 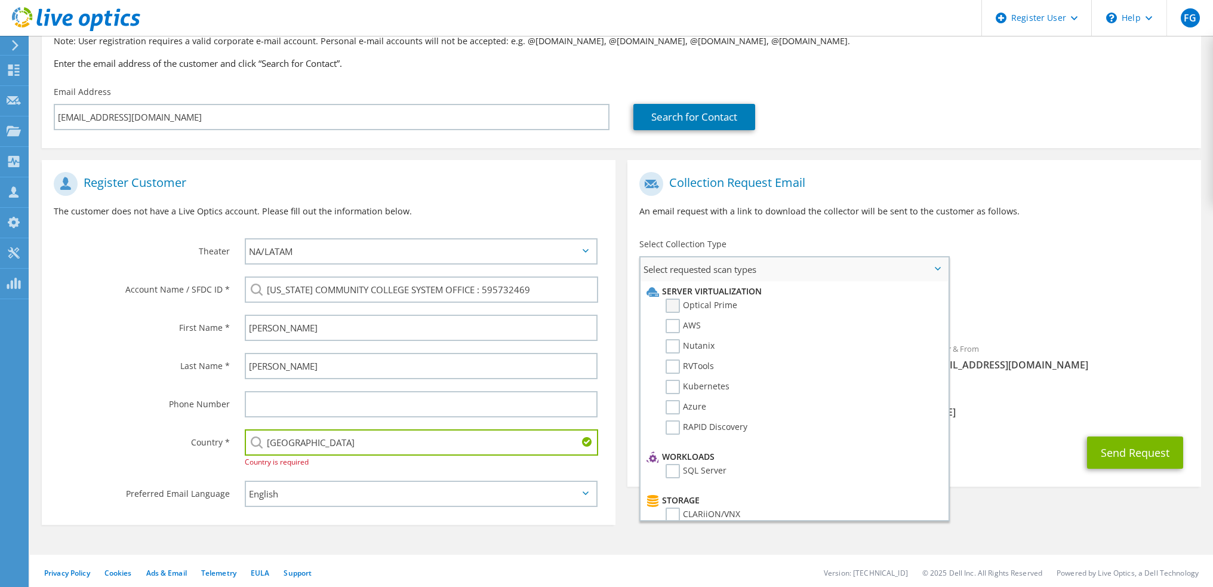 I want to click on p: Note: User registration requires a valid corporate e-mail account. Personal e-mail accounts will ..., so click(x=621, y=41).